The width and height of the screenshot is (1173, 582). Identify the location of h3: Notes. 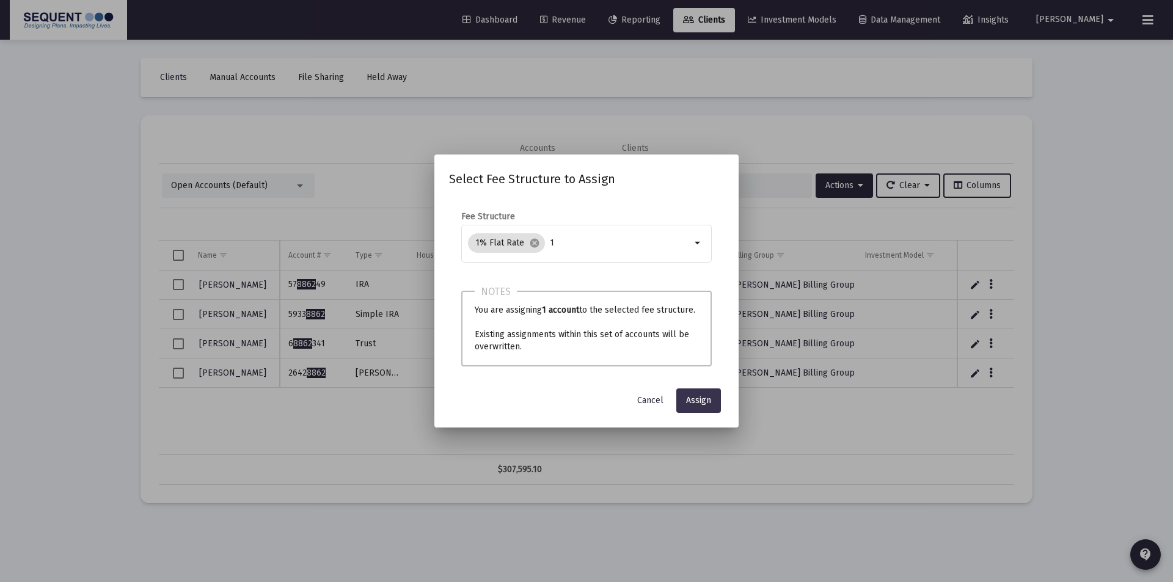
(495, 292).